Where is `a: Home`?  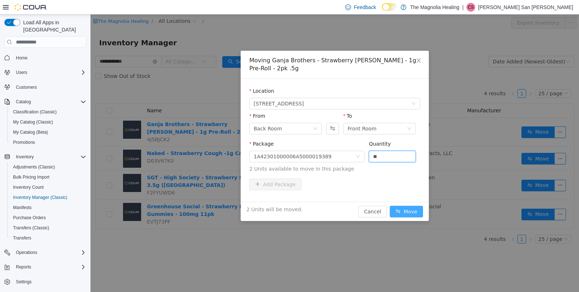 a: Home is located at coordinates (22, 58).